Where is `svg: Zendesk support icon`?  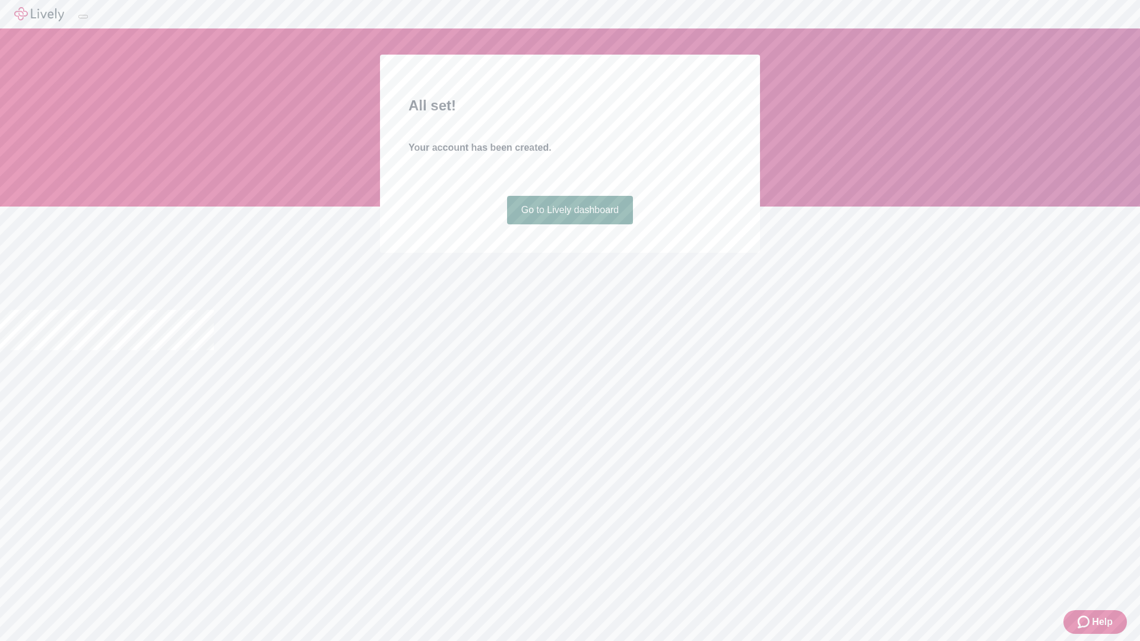 svg: Zendesk support icon is located at coordinates (1085, 622).